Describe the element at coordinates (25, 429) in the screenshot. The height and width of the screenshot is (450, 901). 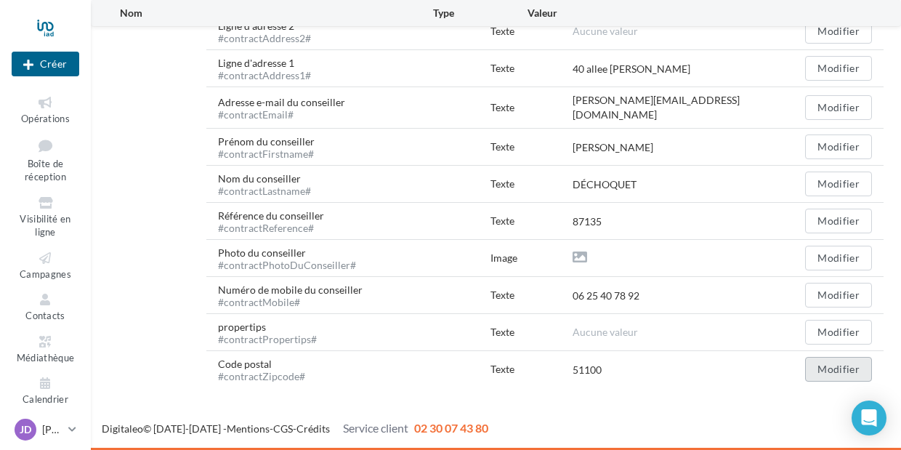
I see `span: JD` at that location.